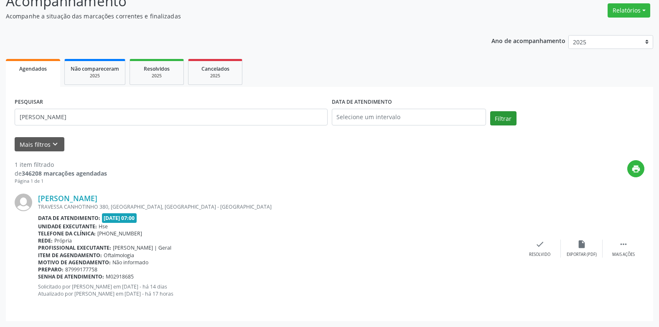  What do you see at coordinates (81, 269) in the screenshot?
I see `span: 87999177758` at bounding box center [81, 269].